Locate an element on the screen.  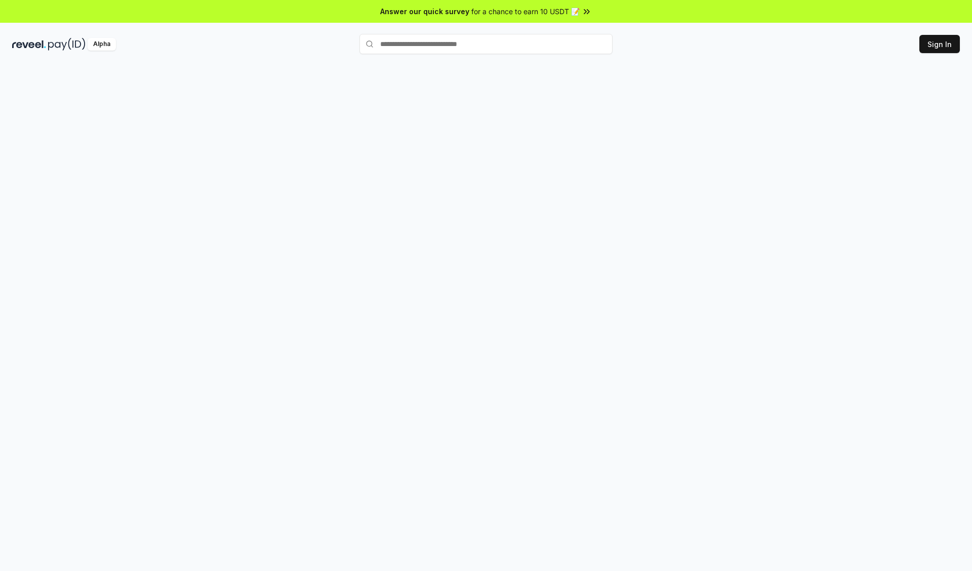
span: for a chance to earn 10 USDT 📝 is located at coordinates (525, 11).